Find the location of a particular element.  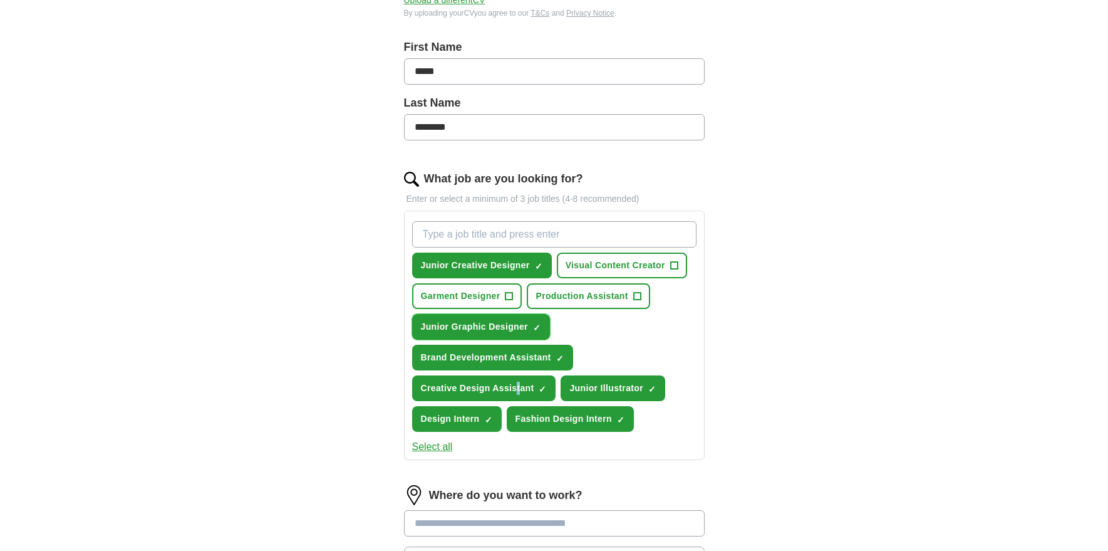

button: Garment Designer is located at coordinates (467, 296).